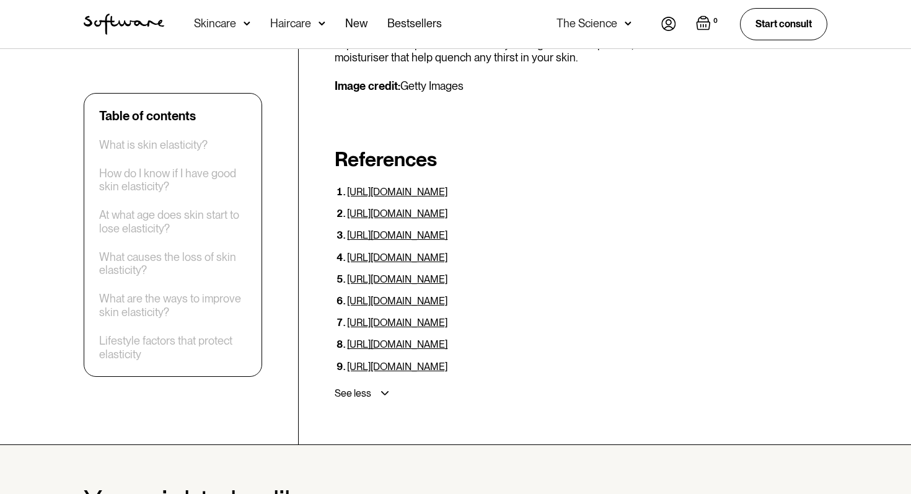  What do you see at coordinates (147, 116) in the screenshot?
I see `div: Table of contents` at bounding box center [147, 116].